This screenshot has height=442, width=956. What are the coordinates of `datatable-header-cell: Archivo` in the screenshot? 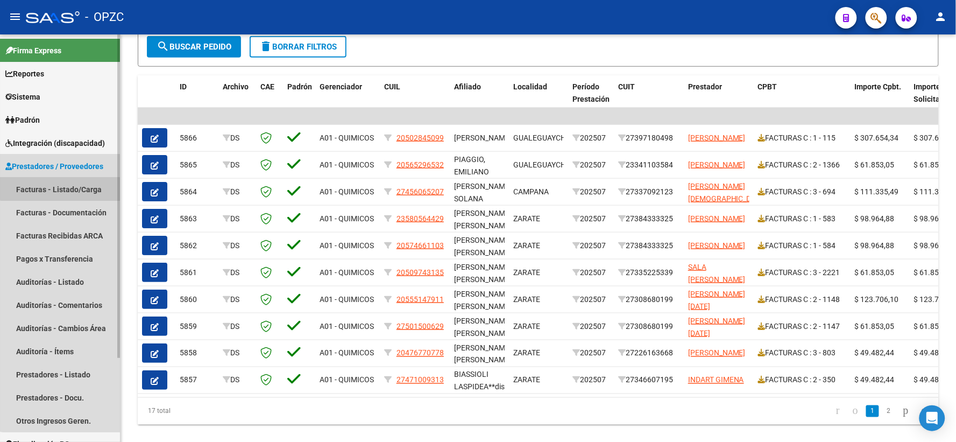 It's located at (237, 99).